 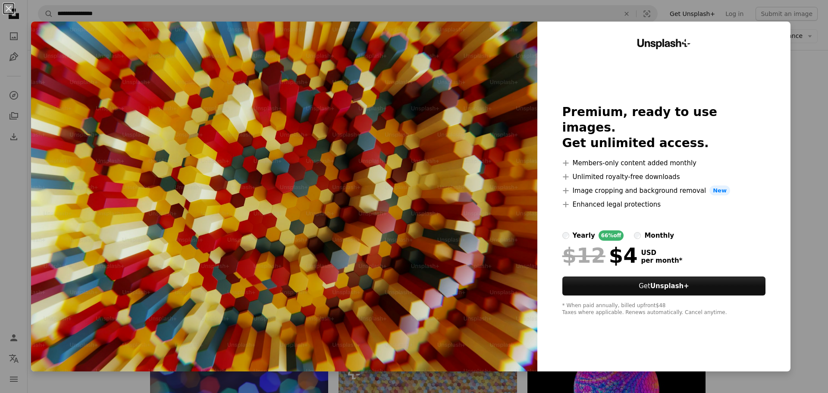 I want to click on input: yearly66%off, so click(x=566, y=236).